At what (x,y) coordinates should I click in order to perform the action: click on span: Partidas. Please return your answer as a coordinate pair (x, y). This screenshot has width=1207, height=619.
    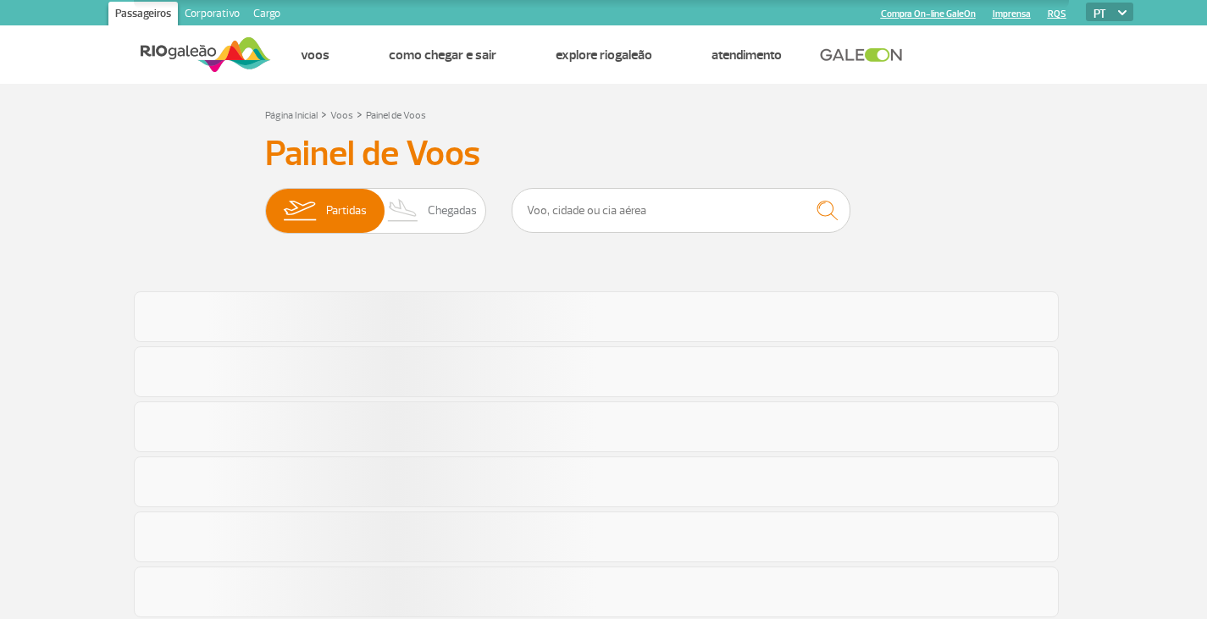
    Looking at the image, I should click on (346, 211).